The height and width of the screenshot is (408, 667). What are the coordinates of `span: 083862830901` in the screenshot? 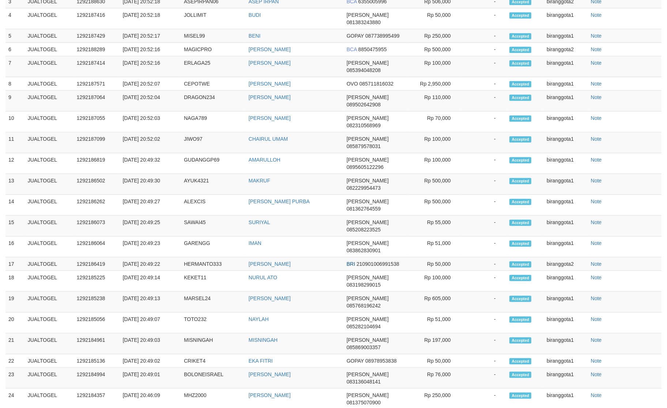 It's located at (363, 250).